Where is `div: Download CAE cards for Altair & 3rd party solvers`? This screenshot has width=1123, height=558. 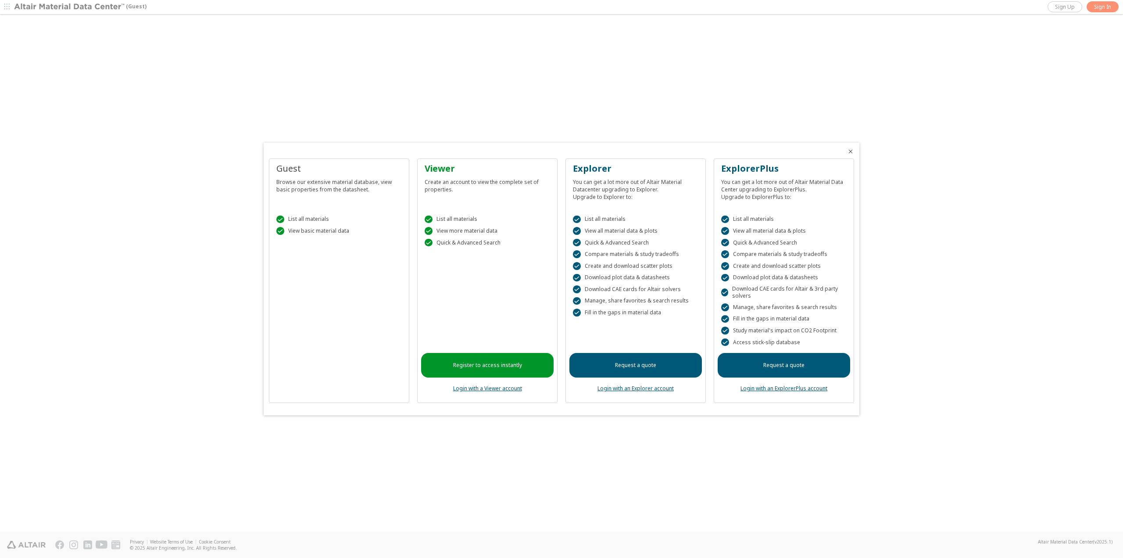 div: Download CAE cards for Altair & 3rd party solvers is located at coordinates (784, 292).